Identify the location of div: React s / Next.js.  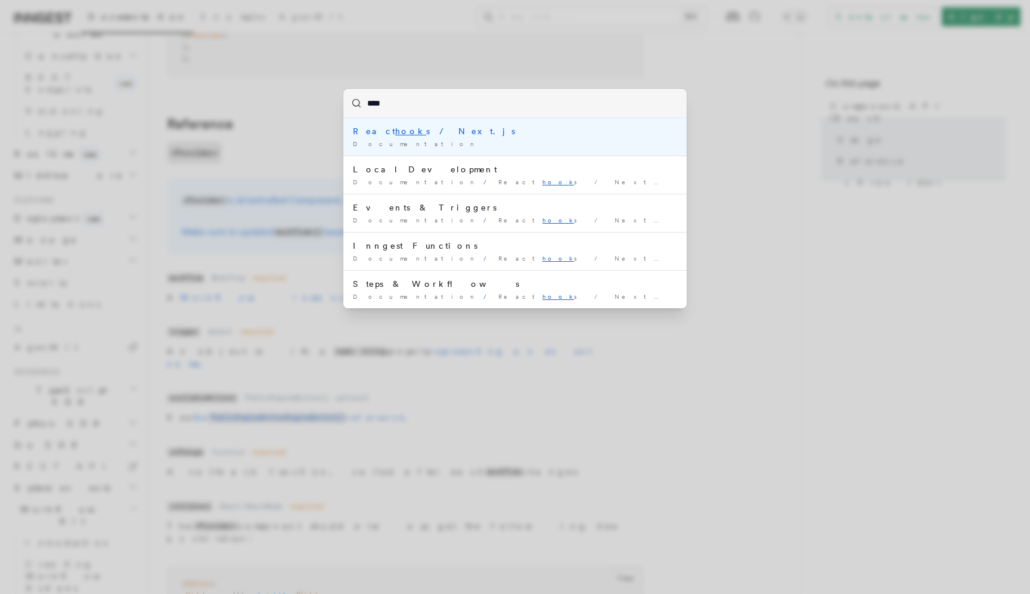
(515, 131).